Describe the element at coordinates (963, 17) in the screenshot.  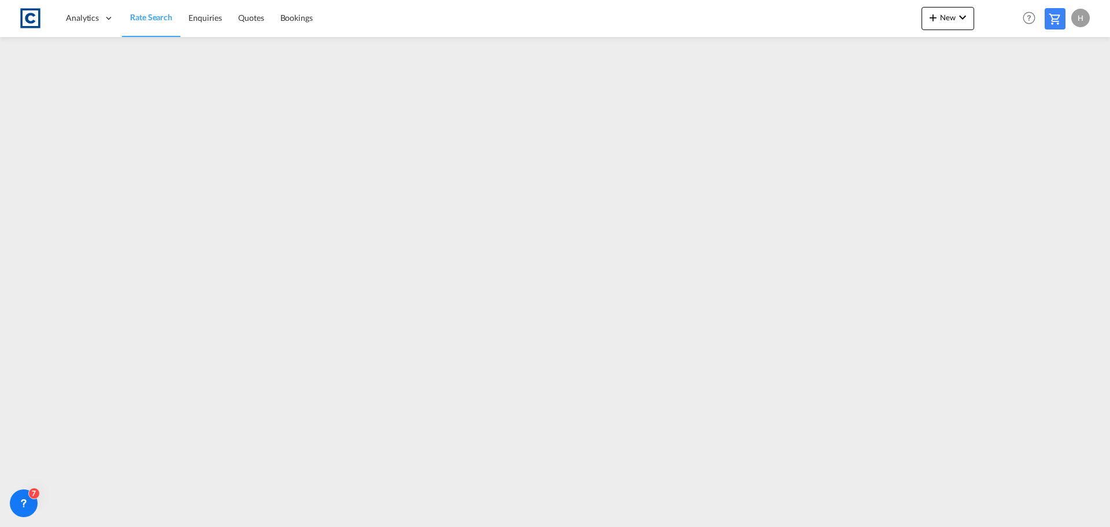
I see `md-icon: icon-chevron-down` at that location.